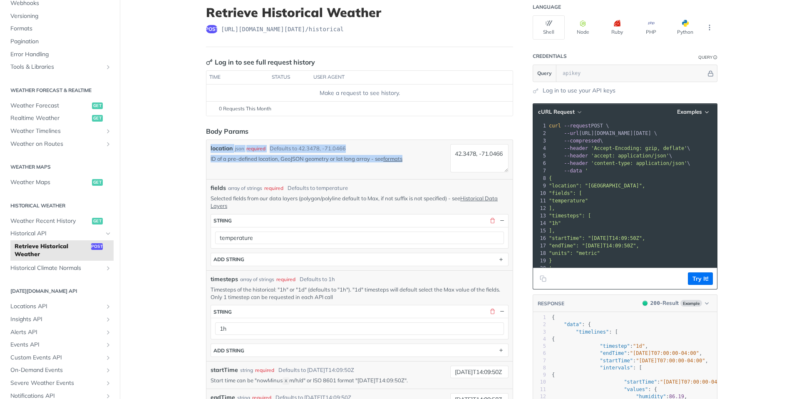  I want to click on span: Historical Climate Normals, so click(57, 268).